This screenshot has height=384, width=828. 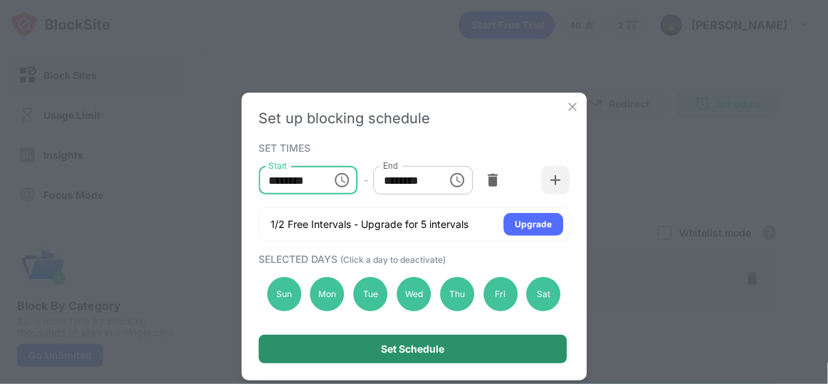 I want to click on div: Set up blocking schedule, so click(x=414, y=118).